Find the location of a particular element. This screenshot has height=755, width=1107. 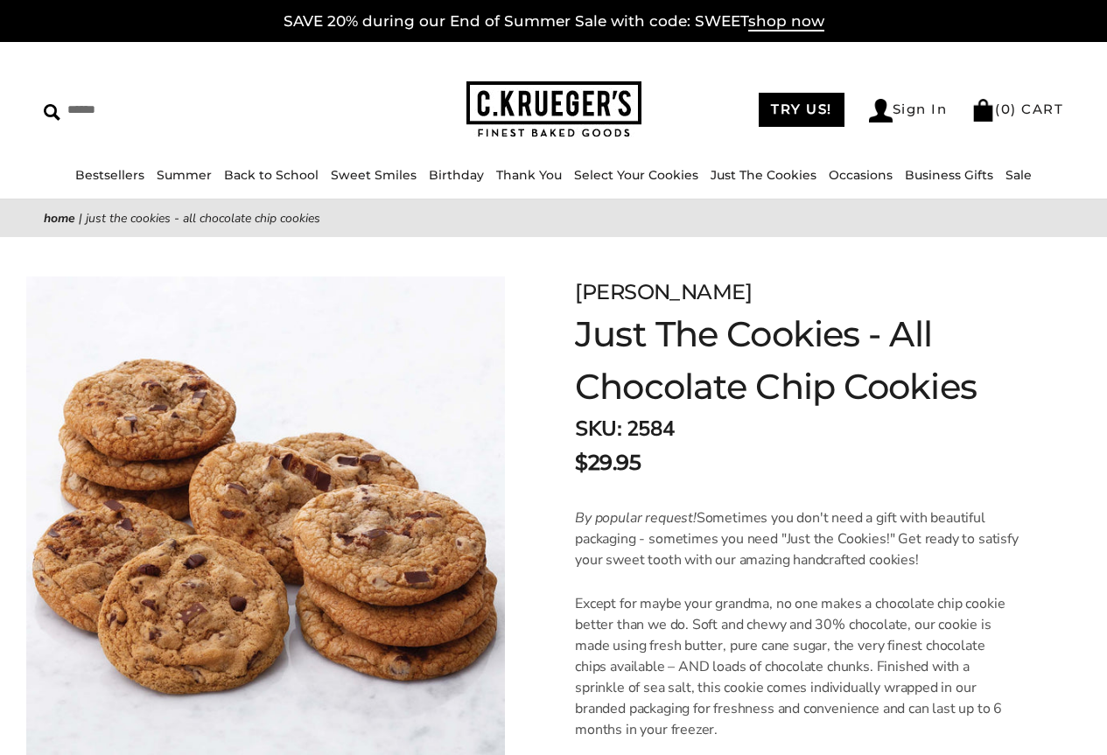

a: Home is located at coordinates (60, 218).